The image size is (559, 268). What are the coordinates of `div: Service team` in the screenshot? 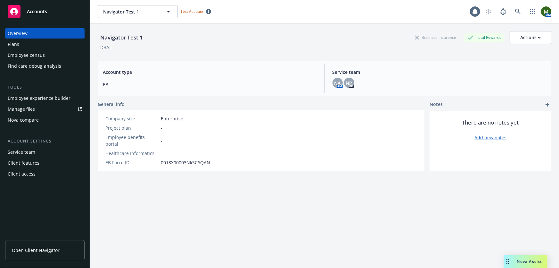 It's located at (21, 152).